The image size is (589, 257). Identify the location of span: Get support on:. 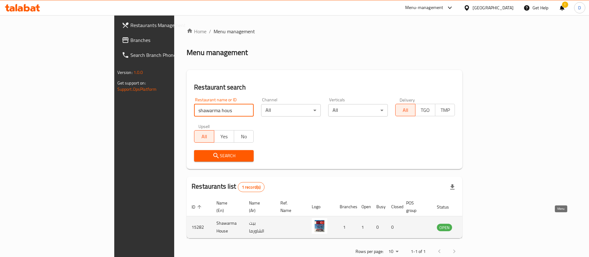
(132, 83).